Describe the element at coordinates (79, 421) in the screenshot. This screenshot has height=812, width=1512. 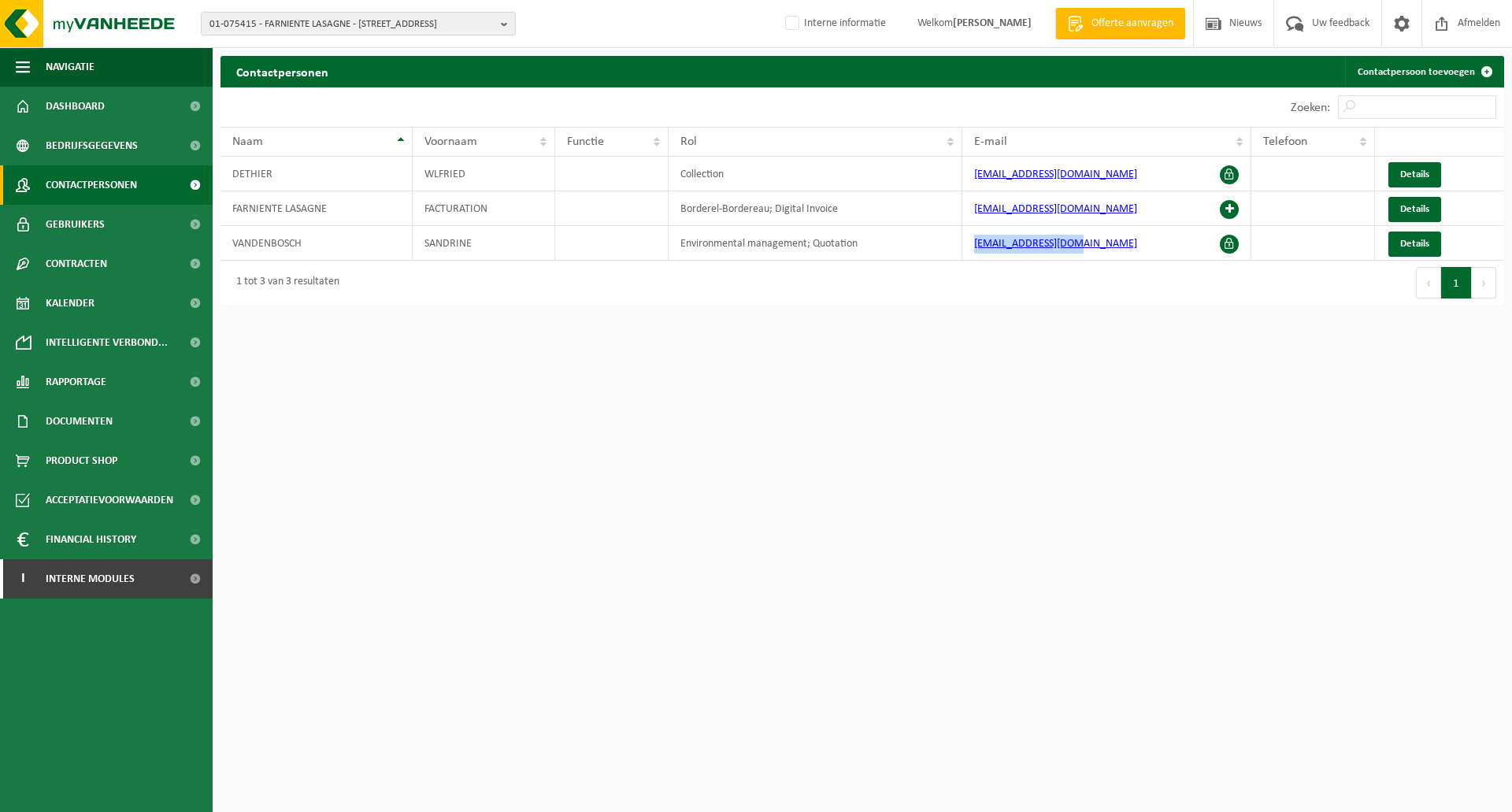
I see `span: Documenten` at that location.